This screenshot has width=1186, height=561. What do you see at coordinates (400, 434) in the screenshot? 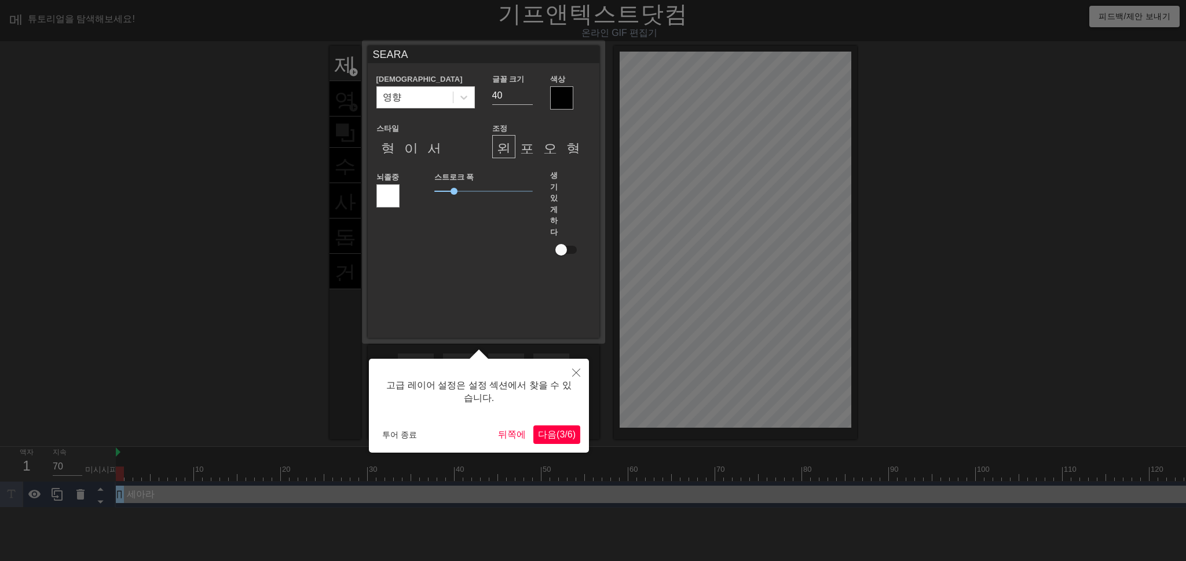
I see `font: 투어 종료` at bounding box center [400, 434].